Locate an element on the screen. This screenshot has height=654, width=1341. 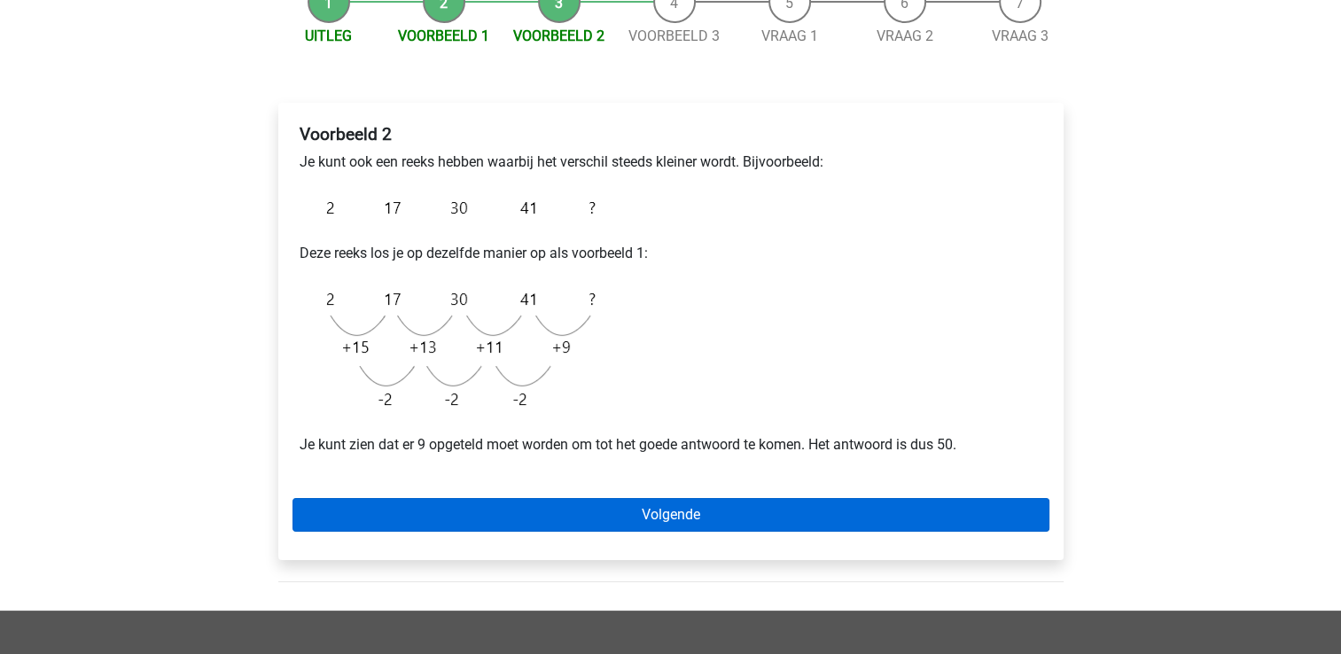
a: Vraag 3 is located at coordinates (1020, 35).